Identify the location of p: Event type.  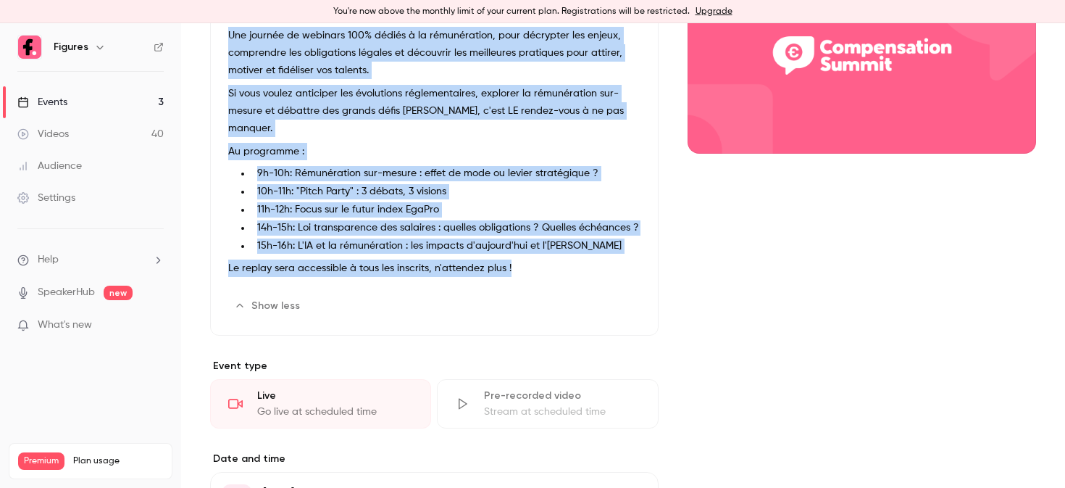
(434, 366).